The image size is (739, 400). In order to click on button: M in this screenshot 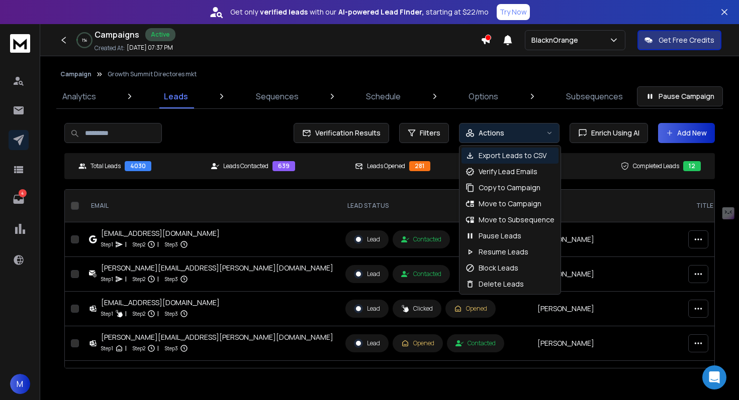, I will do `click(20, 384)`.